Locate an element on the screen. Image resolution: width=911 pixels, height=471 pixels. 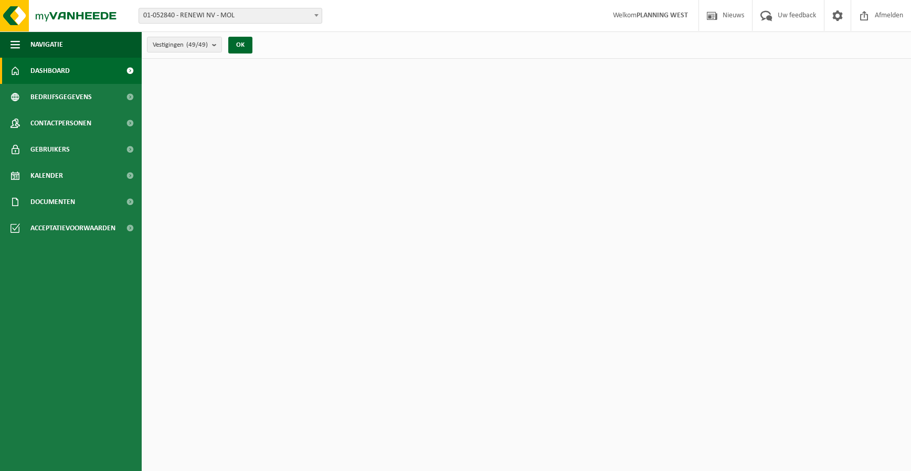
span: Documenten is located at coordinates (52, 202).